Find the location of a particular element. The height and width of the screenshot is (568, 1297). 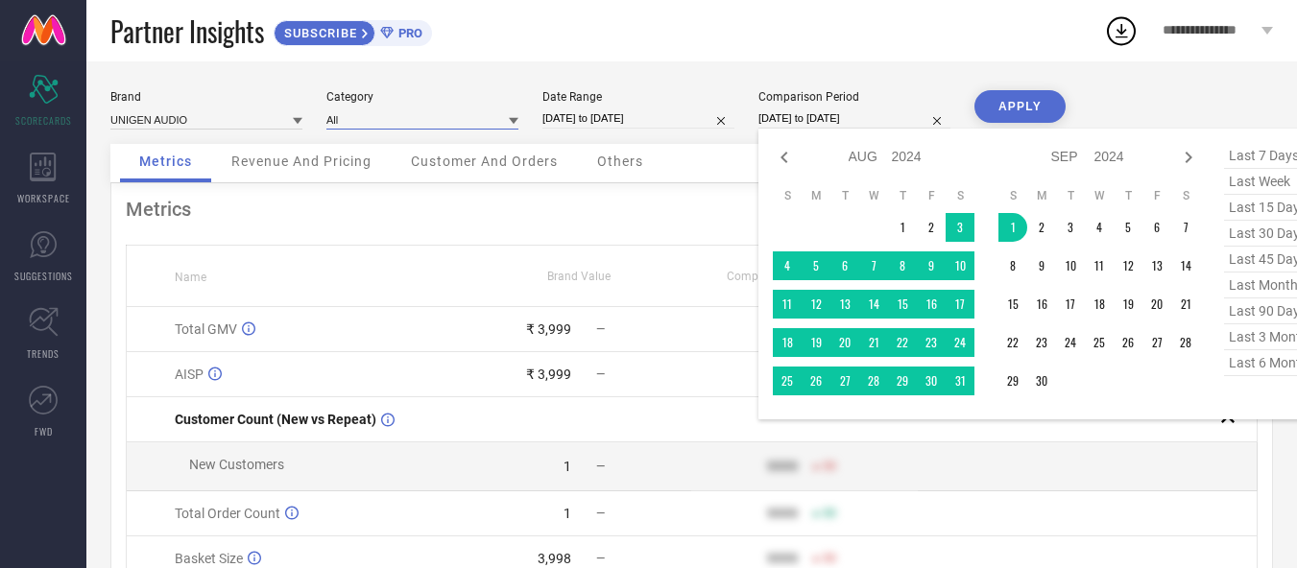

td: Thu Sep 19 2024 is located at coordinates (1128, 304).